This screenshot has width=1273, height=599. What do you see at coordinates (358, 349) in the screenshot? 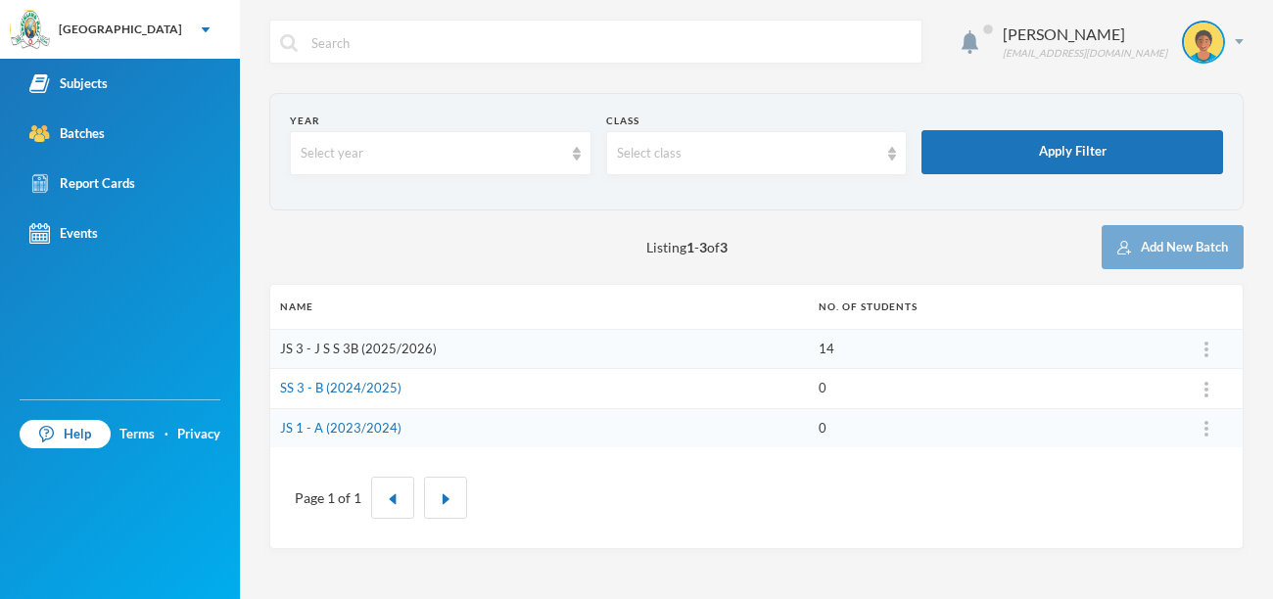
I see `a: JS 3 - J S S 3B (2025/2026)` at bounding box center [358, 349].